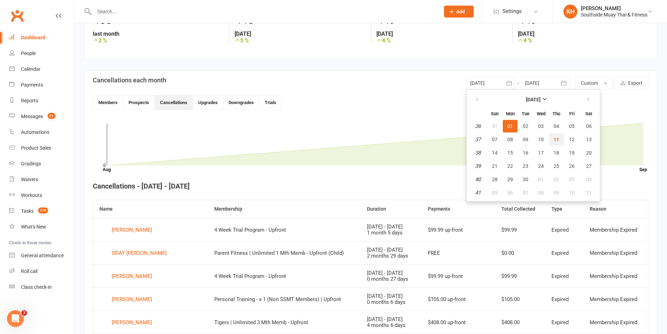 The image size is (667, 334). What do you see at coordinates (42, 255) in the screenshot?
I see `div: General attendance` at bounding box center [42, 255].